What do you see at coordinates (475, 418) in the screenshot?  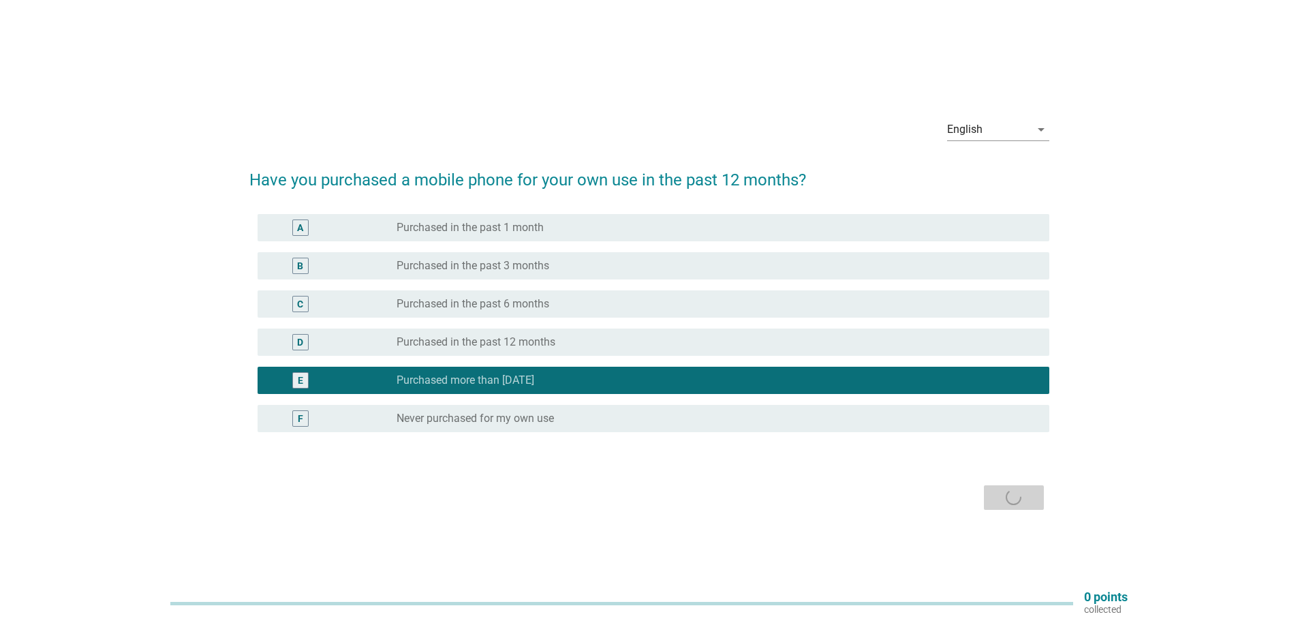 I see `label: Never purchased for my own use` at bounding box center [475, 418].